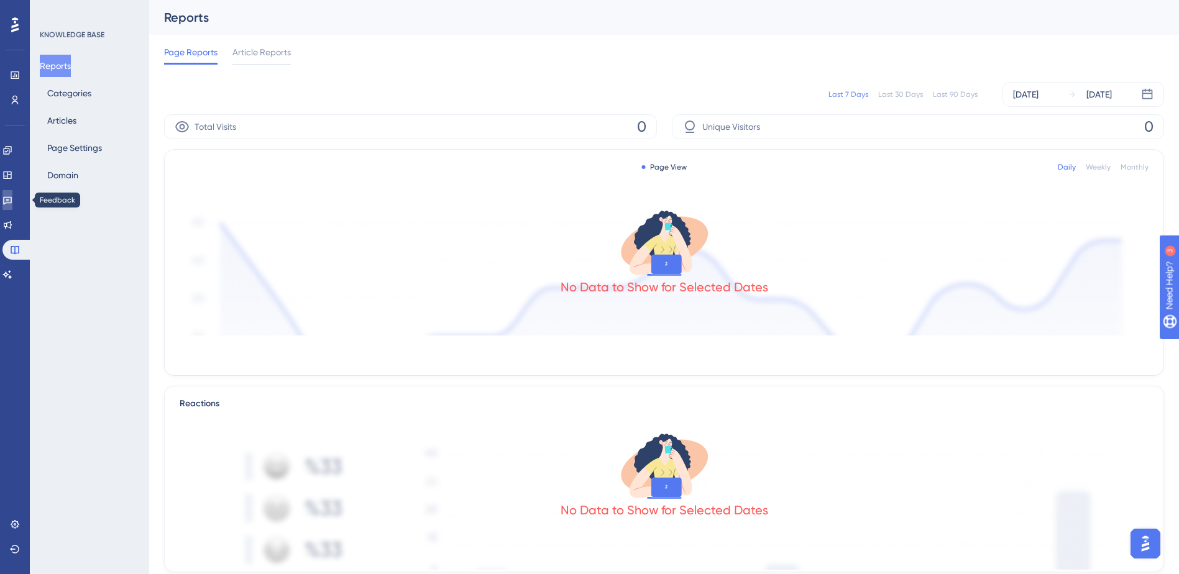 The height and width of the screenshot is (574, 1179). What do you see at coordinates (191, 52) in the screenshot?
I see `span: Page Reports` at bounding box center [191, 52].